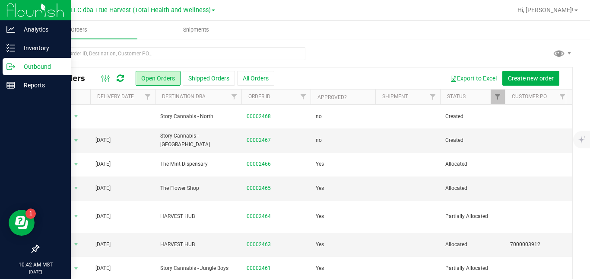  What do you see at coordinates (259, 164) in the screenshot?
I see `a: 00002466` at bounding box center [259, 164].